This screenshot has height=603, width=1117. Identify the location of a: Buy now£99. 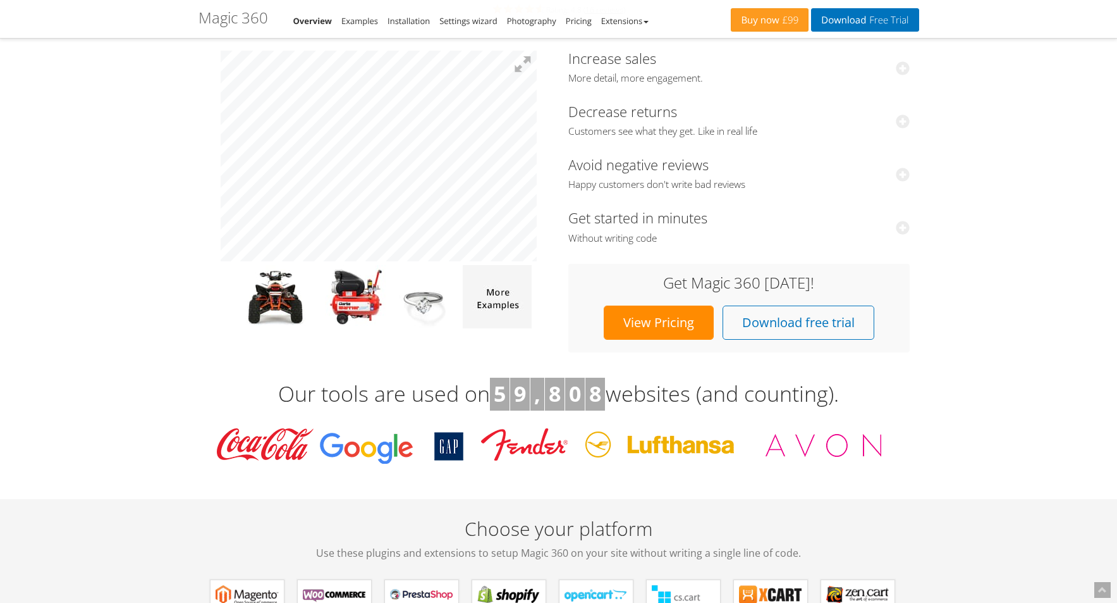
(770, 20).